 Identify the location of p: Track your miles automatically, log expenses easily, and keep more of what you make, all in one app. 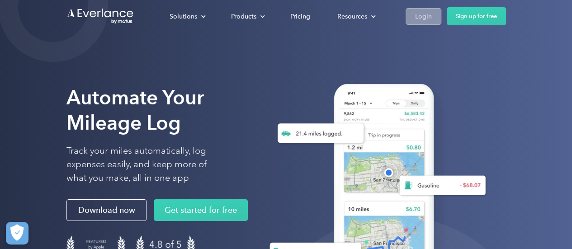
(147, 164).